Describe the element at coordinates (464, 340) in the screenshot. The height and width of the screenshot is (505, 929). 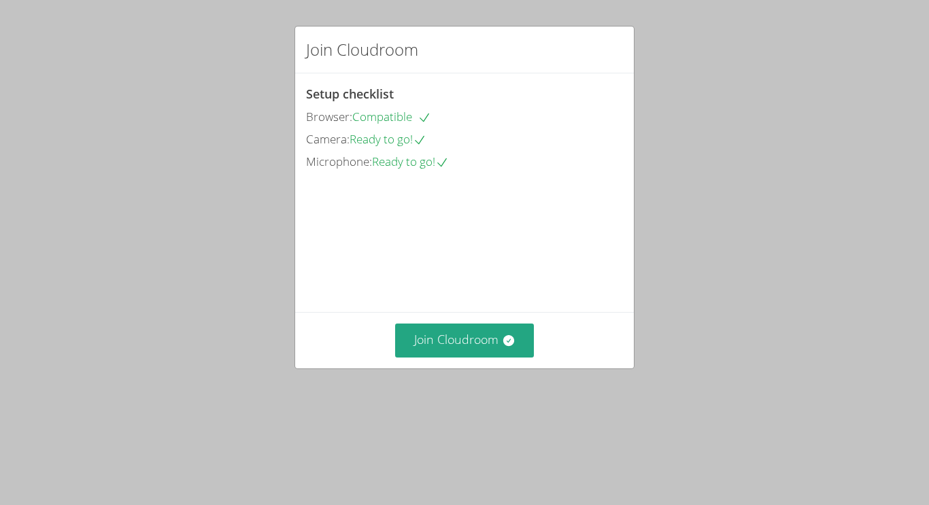
I see `button: Join Cloudroom` at that location.